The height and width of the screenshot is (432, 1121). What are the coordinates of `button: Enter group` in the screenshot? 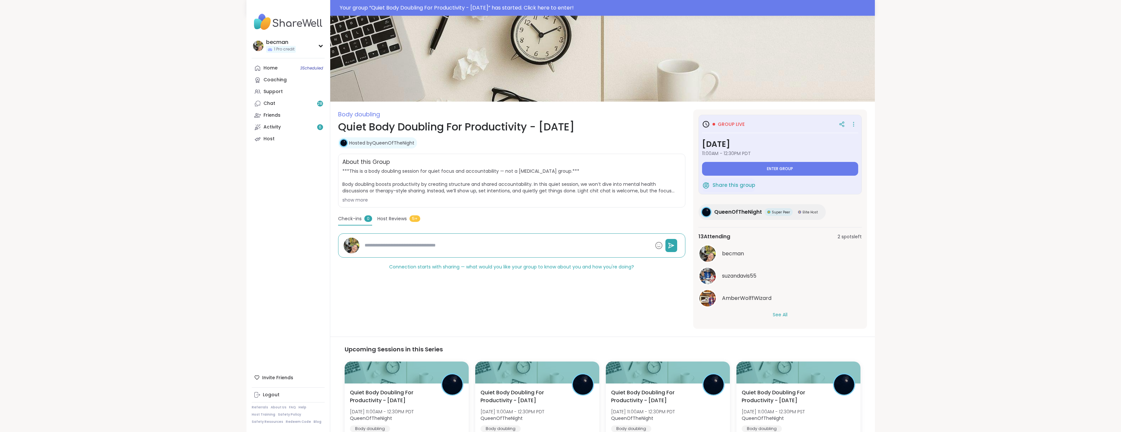 It's located at (780, 169).